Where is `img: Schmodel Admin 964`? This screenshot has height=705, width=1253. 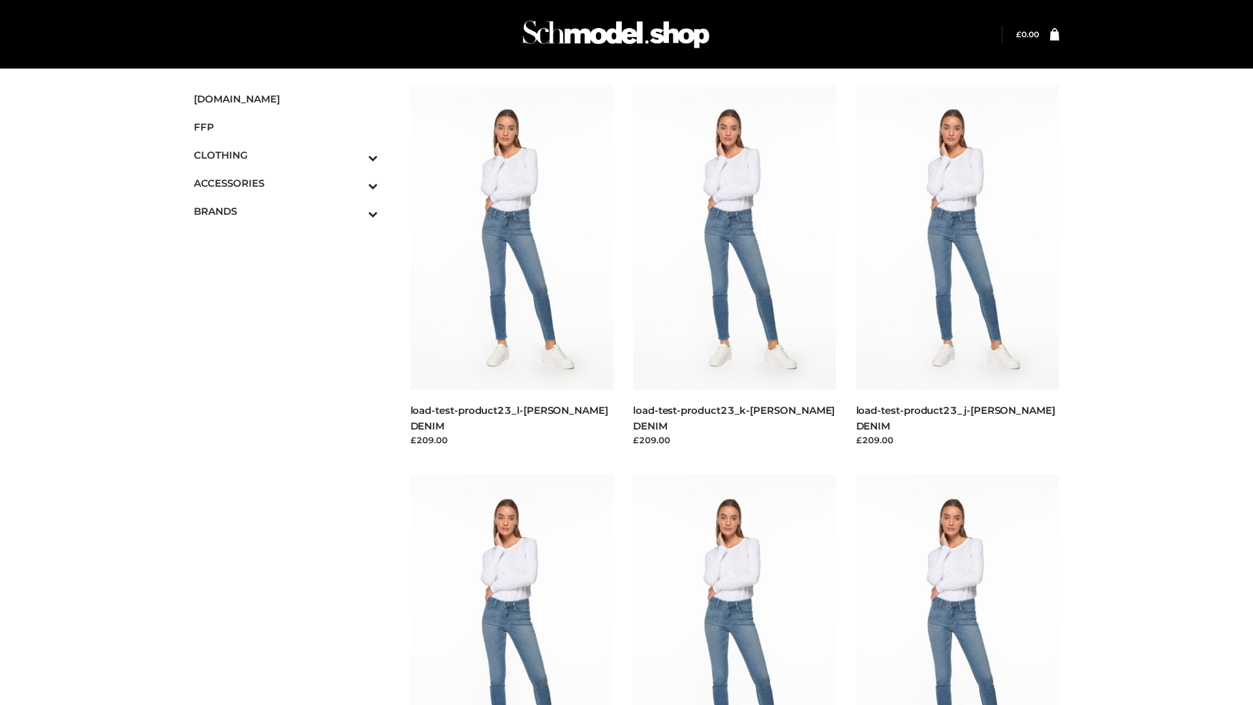
img: Schmodel Admin 964 is located at coordinates (616, 34).